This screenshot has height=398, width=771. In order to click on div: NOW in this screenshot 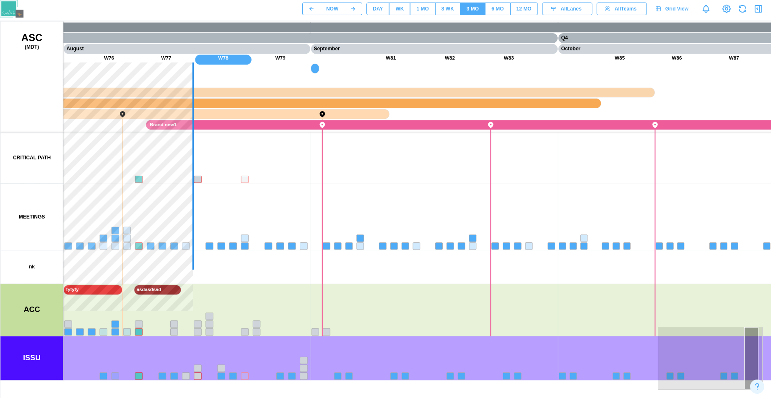, I will do `click(332, 9)`.